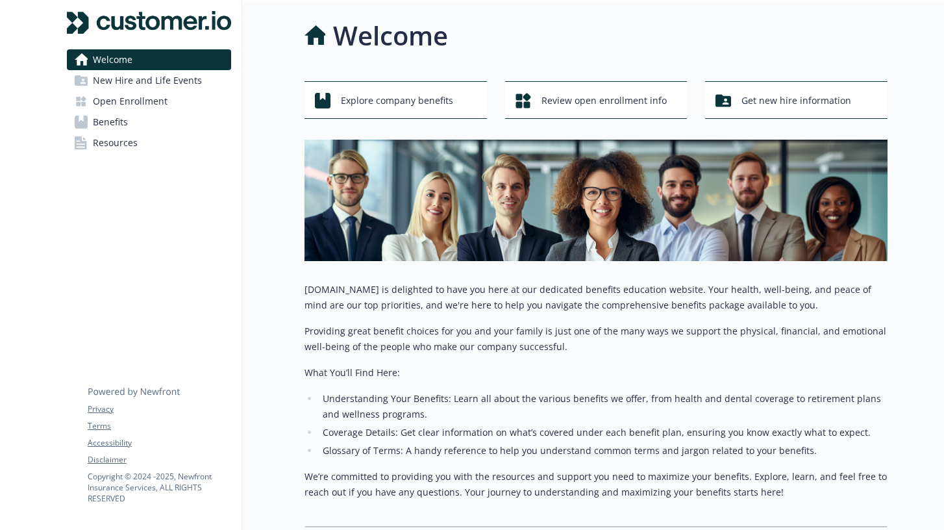 The width and height of the screenshot is (944, 530). Describe the element at coordinates (604, 101) in the screenshot. I see `span: Review open enrollment info` at that location.